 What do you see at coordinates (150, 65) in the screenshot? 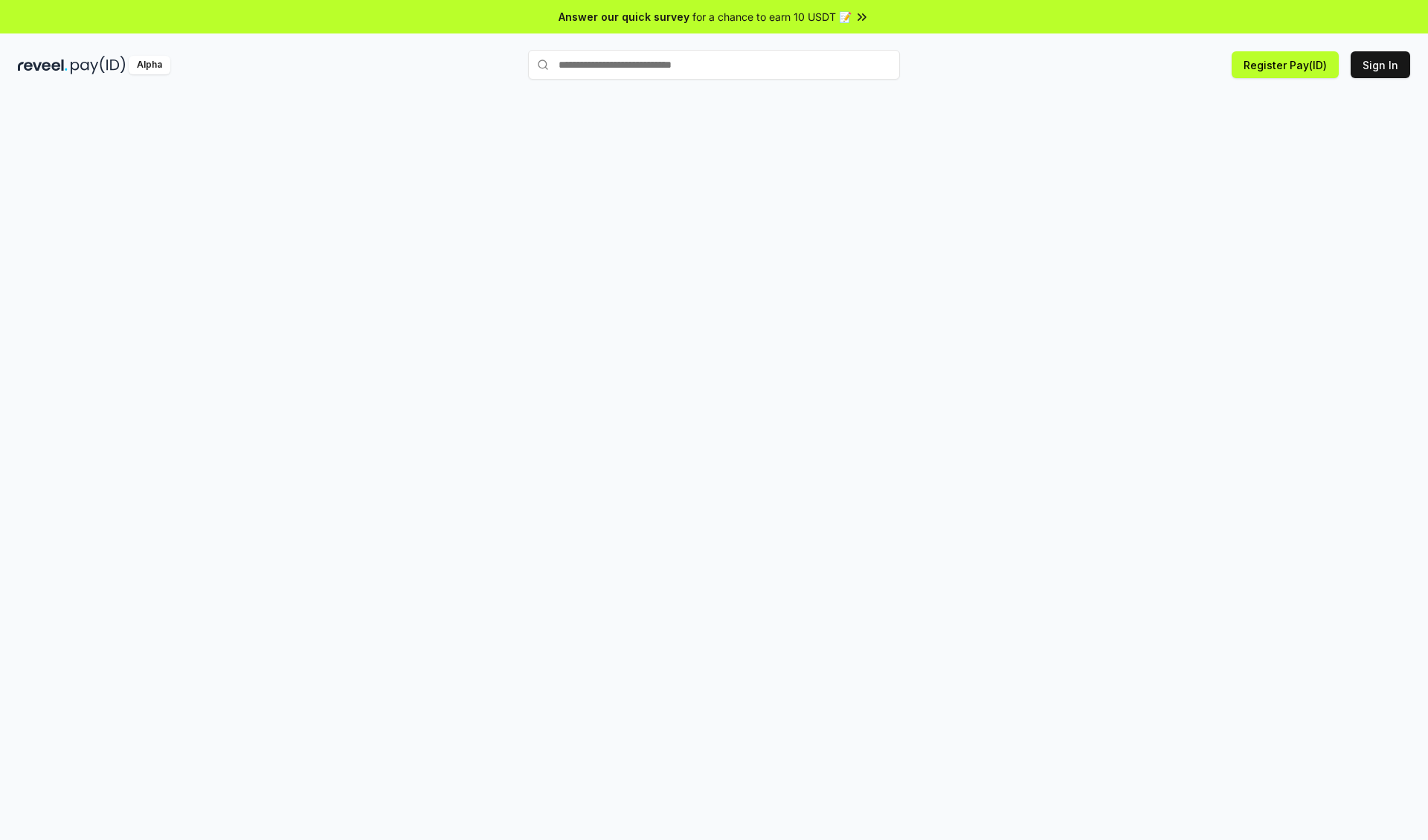
I see `div: Alpha` at bounding box center [150, 65].